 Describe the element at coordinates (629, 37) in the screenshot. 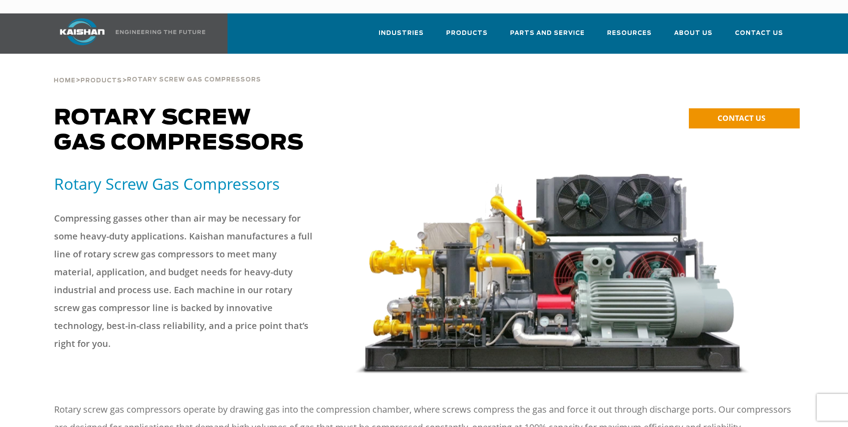

I see `a: Resources` at that location.